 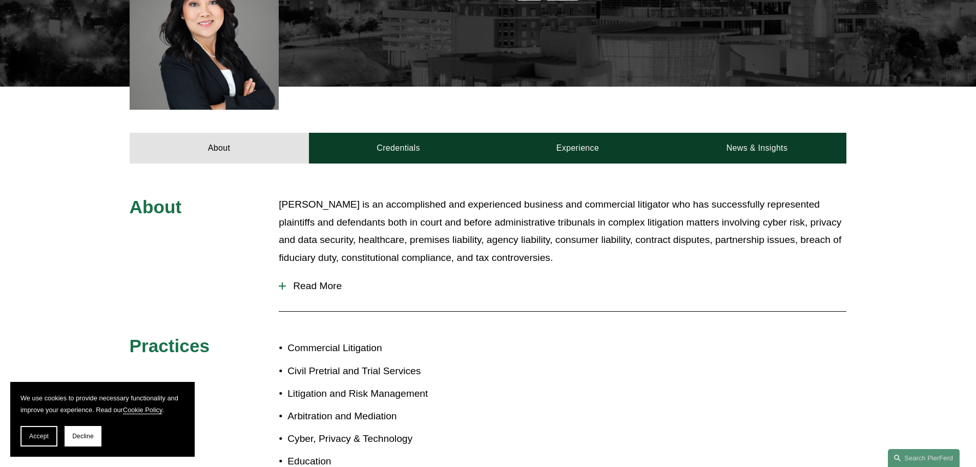 I want to click on a: Search this site, so click(x=924, y=457).